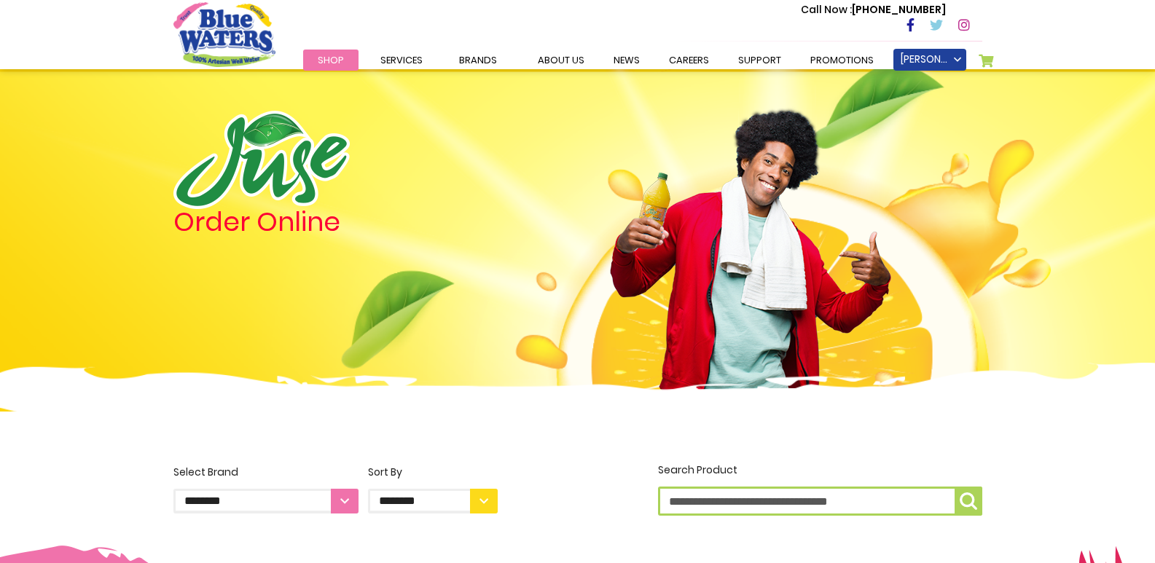  Describe the element at coordinates (266, 501) in the screenshot. I see `select: Select Brand` at that location.